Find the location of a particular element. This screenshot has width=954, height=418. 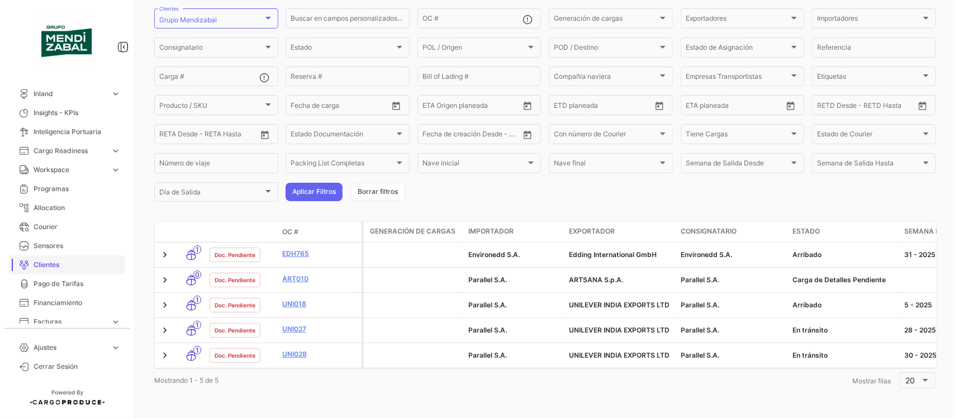

span: Insights - KPIs is located at coordinates (77, 113).